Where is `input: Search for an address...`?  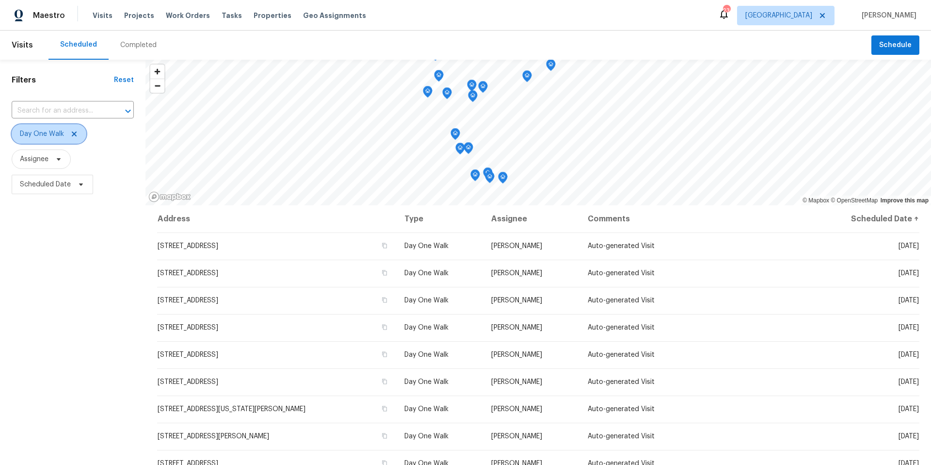
input: Search for an address... is located at coordinates (59, 111).